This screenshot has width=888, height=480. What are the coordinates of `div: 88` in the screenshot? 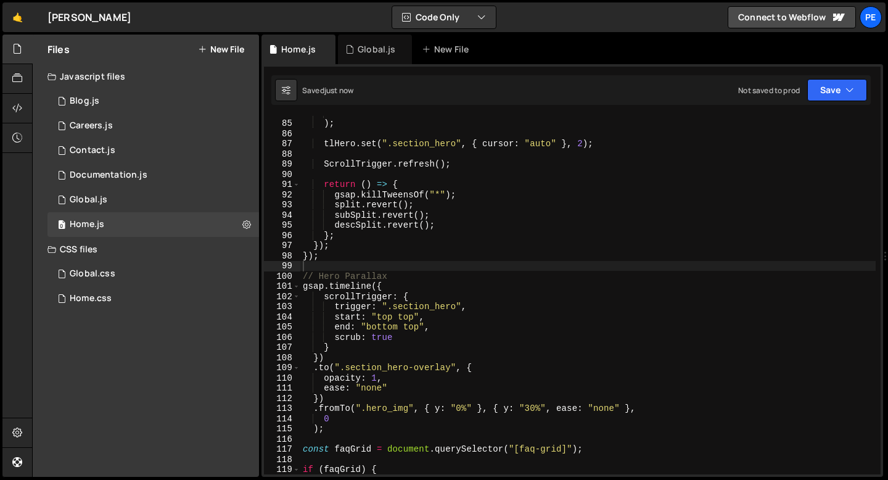 It's located at (282, 154).